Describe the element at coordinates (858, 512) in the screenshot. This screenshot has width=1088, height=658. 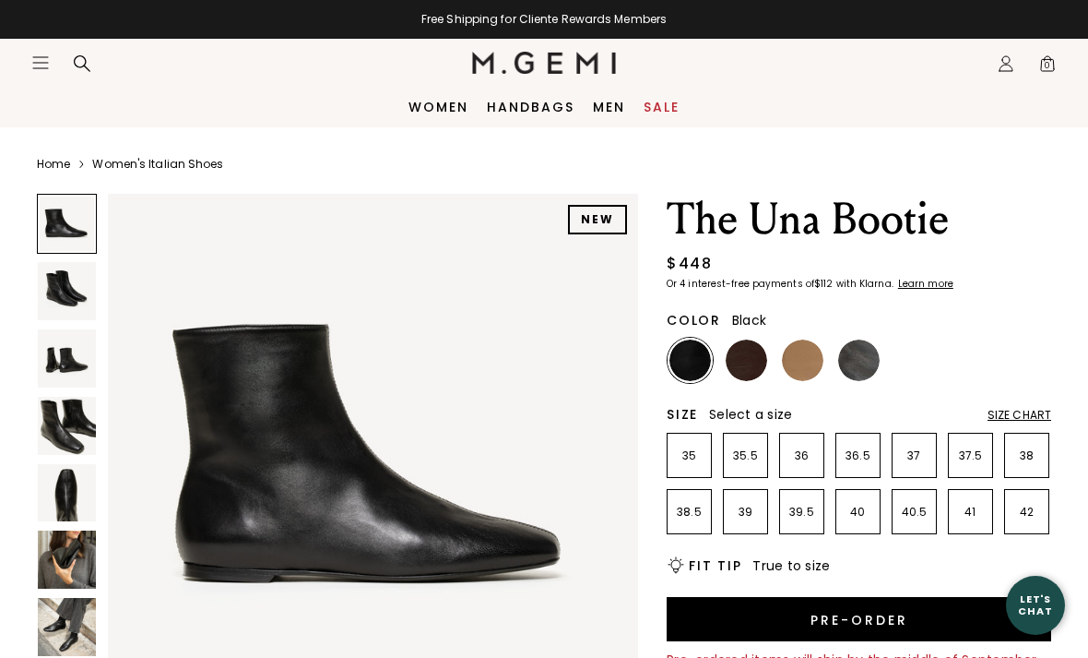
I see `p: 40` at that location.